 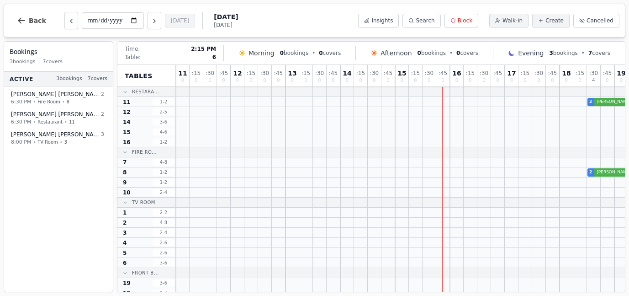 I want to click on h3: Bookings, so click(x=58, y=52).